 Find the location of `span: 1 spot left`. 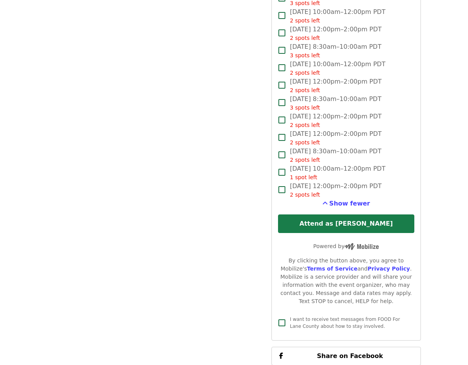

span: 1 spot left is located at coordinates (304, 177).